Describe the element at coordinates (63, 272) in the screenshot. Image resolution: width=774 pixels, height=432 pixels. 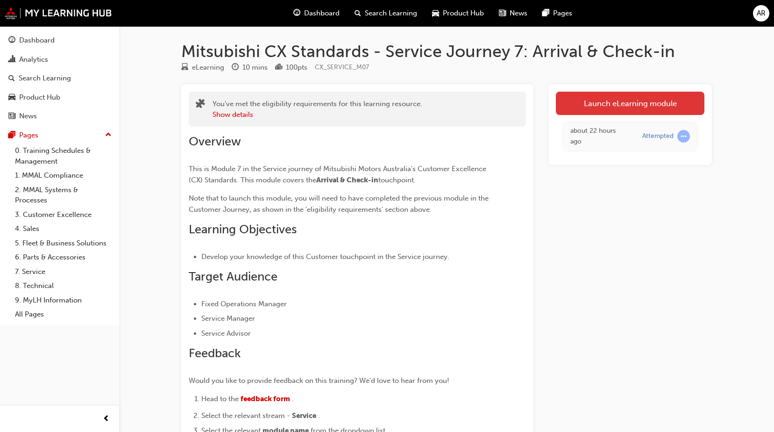
I see `a: 7. Service` at that location.